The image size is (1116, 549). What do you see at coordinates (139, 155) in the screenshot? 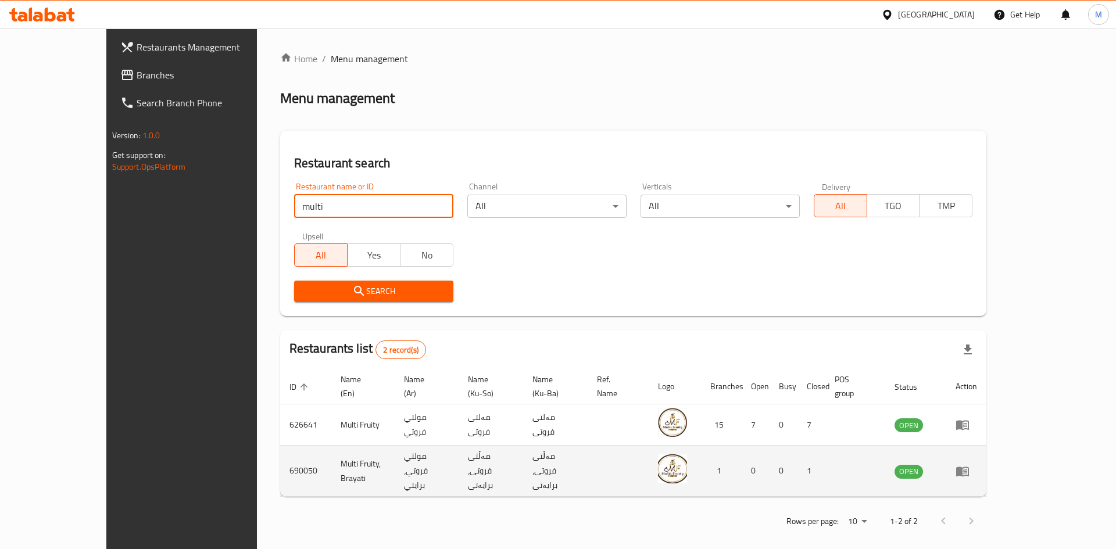
I see `span: Get support on:` at bounding box center [139, 155].